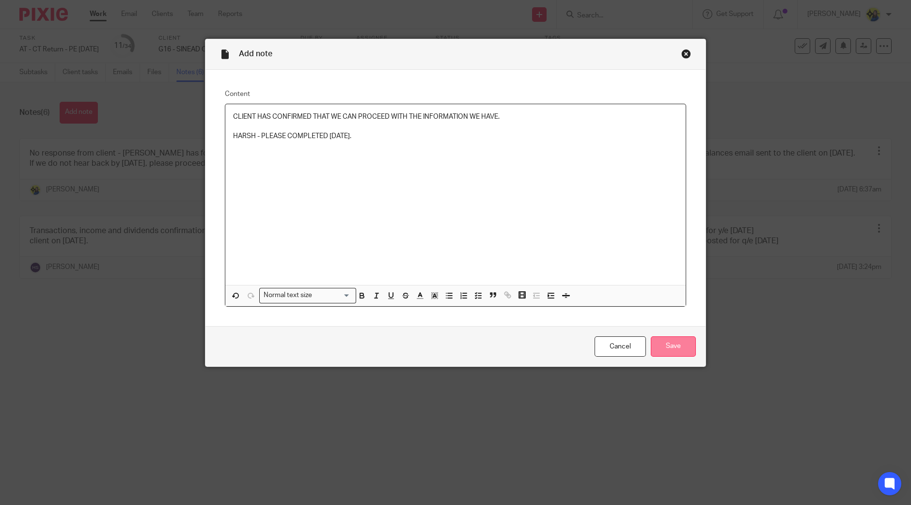 The height and width of the screenshot is (505, 911). I want to click on p: CLIENT HAS CONFIRMED THAT WE CAN PROCEED WITH THE INFORMATION WE HAVE., so click(455, 117).